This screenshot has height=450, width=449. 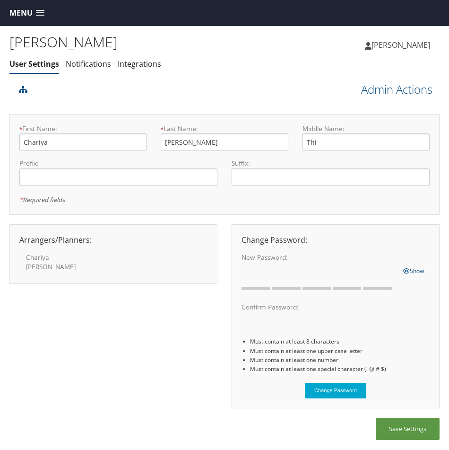 What do you see at coordinates (83, 129) in the screenshot?
I see `label: First Name:` at bounding box center [83, 129].